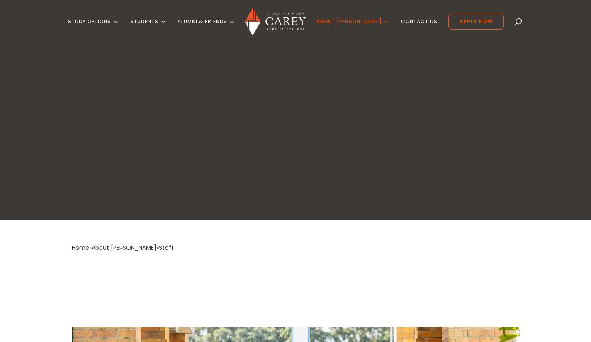  Describe the element at coordinates (81, 247) in the screenshot. I see `a: Home` at that location.